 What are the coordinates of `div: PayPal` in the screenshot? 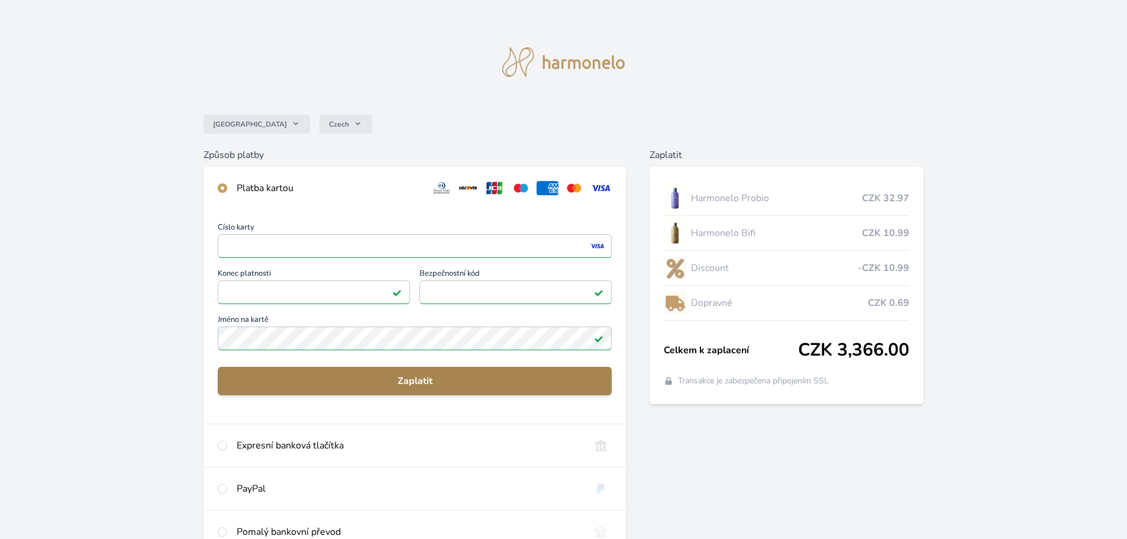 It's located at (408, 489).